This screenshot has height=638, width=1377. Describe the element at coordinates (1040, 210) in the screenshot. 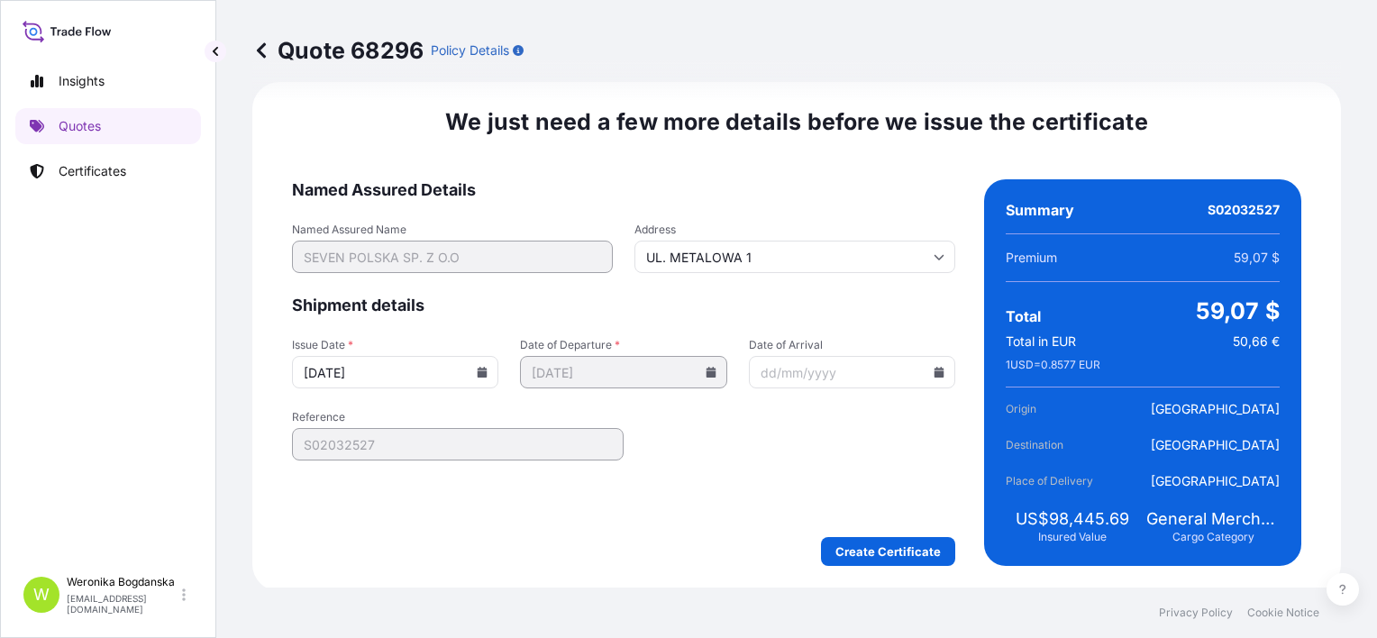

I see `span: Summary` at that location.